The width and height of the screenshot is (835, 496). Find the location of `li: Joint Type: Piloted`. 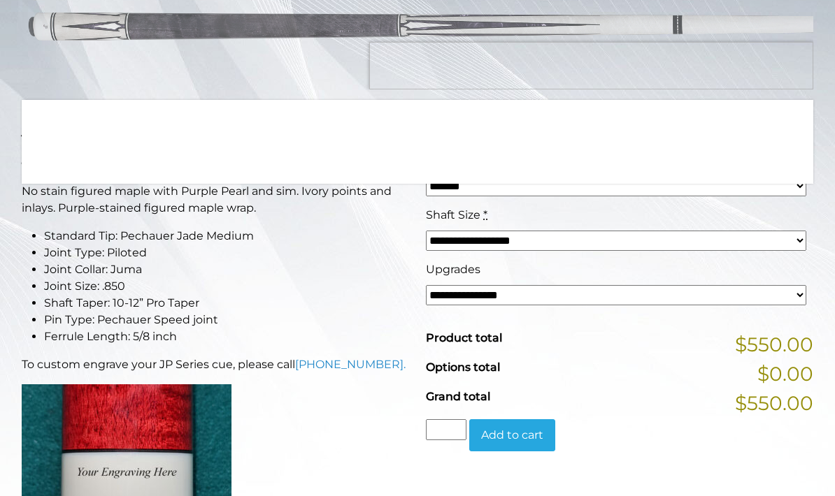

li: Joint Type: Piloted is located at coordinates (226, 253).